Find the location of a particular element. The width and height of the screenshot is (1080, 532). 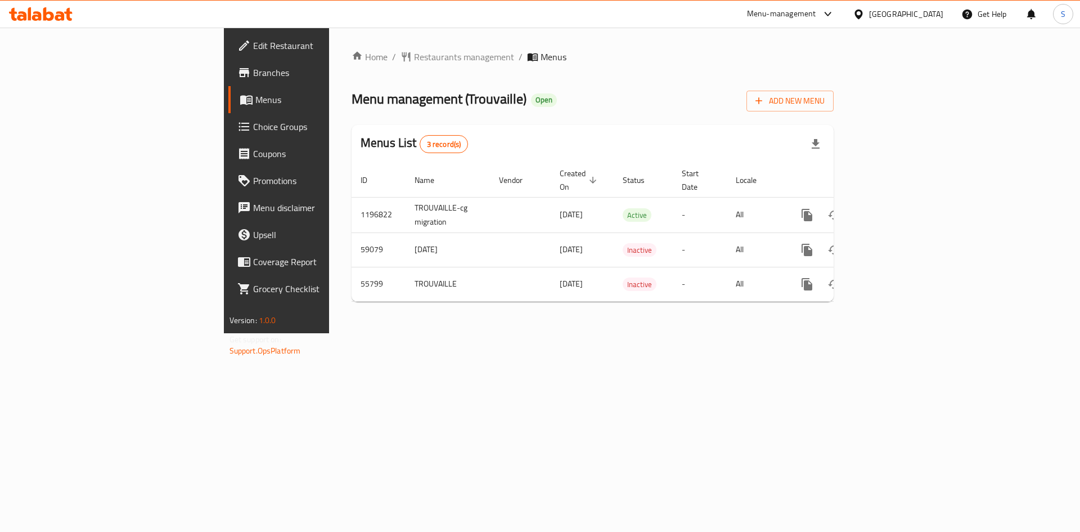

span: Promotions is located at coordinates (324, 181).